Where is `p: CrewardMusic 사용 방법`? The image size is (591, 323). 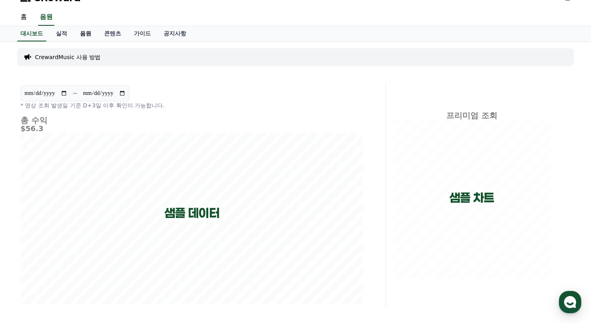 p: CrewardMusic 사용 방법 is located at coordinates (67, 57).